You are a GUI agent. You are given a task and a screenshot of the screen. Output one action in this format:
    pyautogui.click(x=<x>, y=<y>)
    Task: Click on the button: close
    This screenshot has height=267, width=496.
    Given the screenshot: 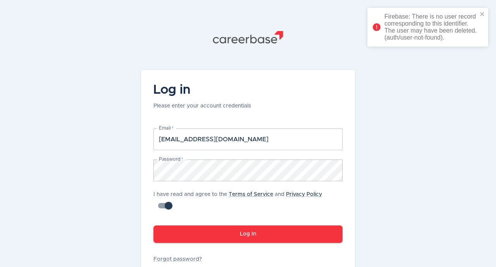 What is the action you would take?
    pyautogui.click(x=482, y=14)
    